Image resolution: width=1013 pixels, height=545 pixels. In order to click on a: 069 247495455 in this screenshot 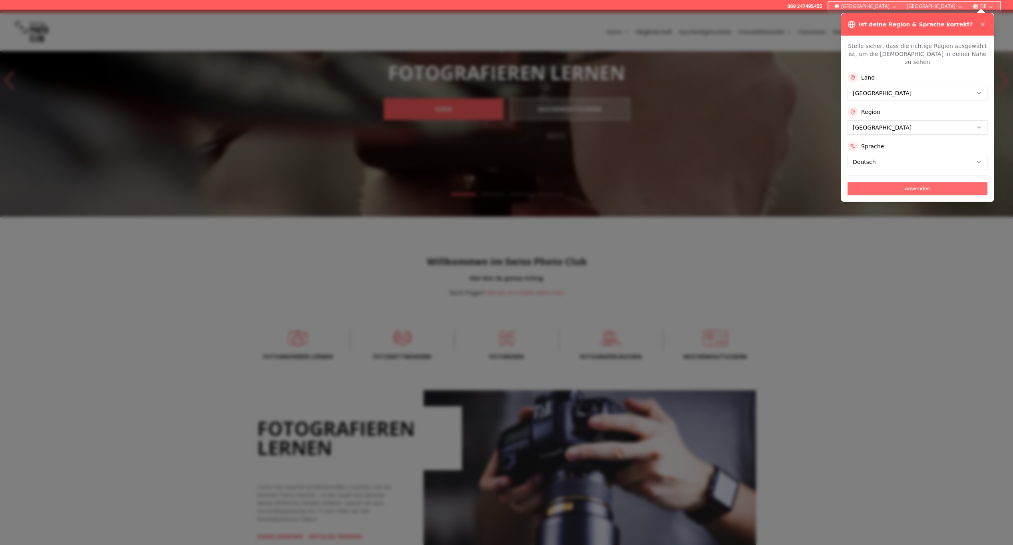, I will do `click(805, 6)`.